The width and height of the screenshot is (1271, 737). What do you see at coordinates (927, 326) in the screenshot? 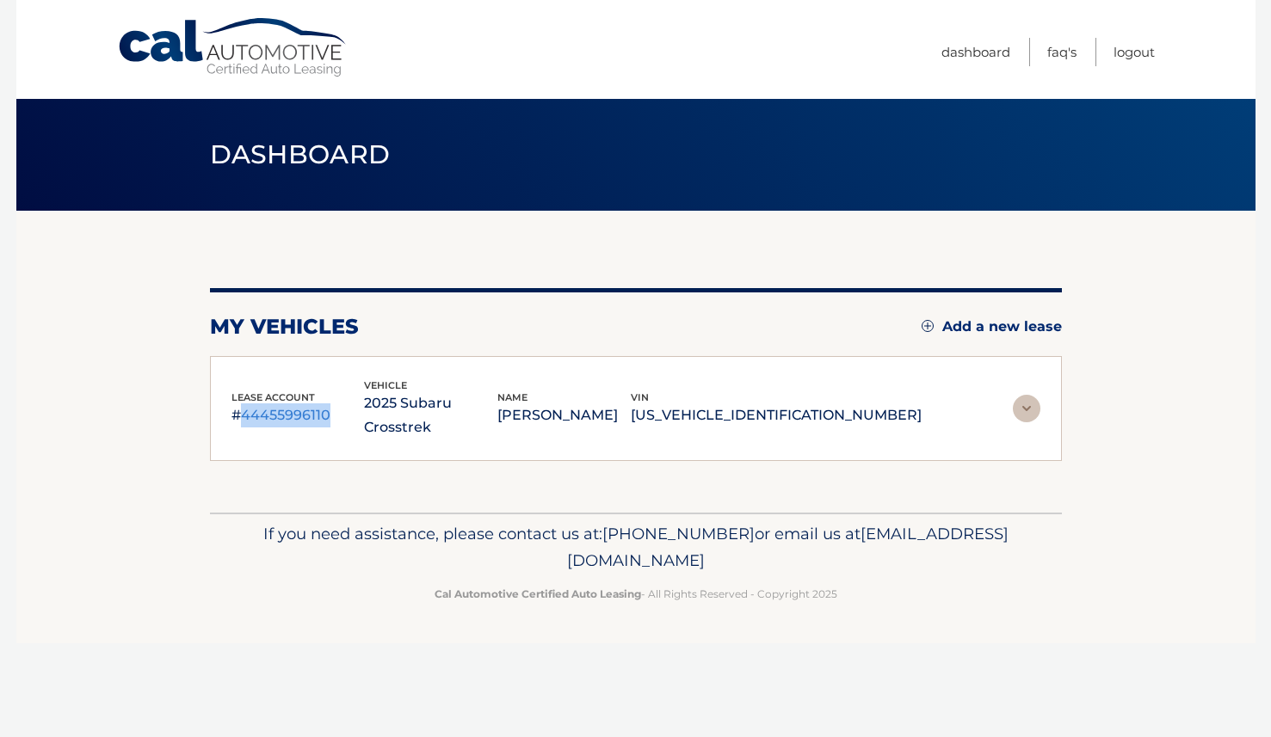
I see `img: add.svg` at bounding box center [927, 326].